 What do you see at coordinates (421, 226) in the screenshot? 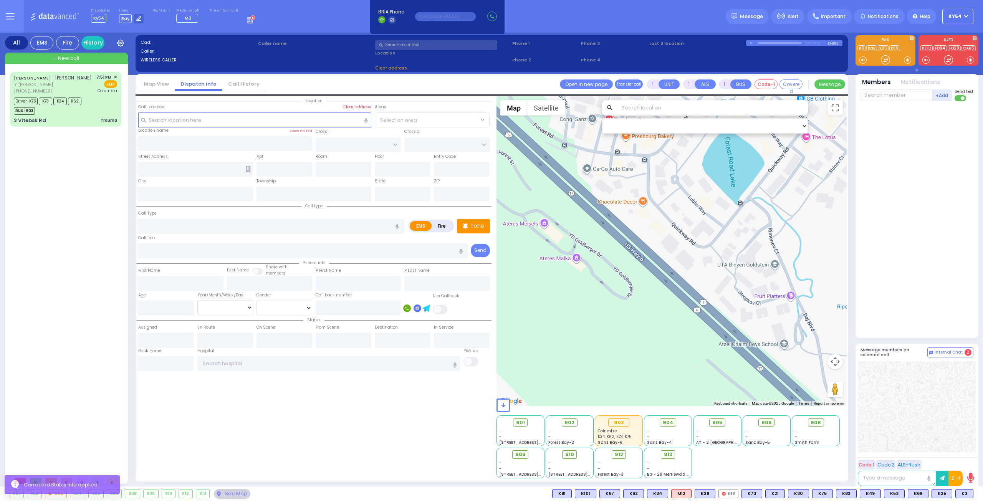
I see `label: EMS` at bounding box center [421, 226].